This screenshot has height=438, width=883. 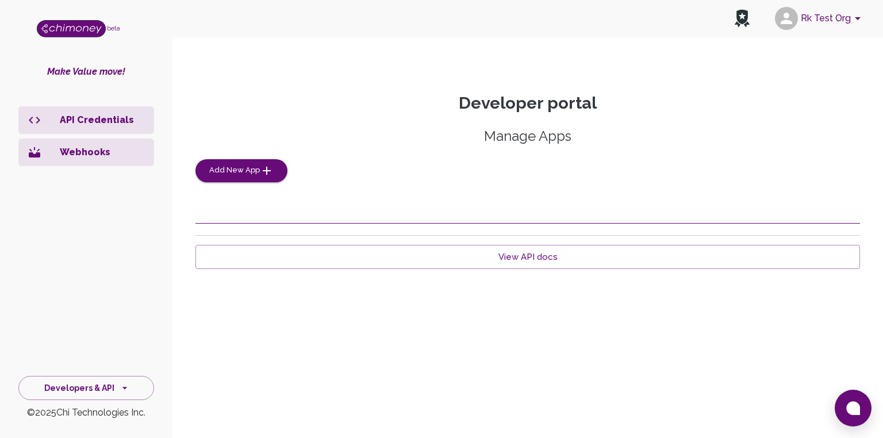 What do you see at coordinates (528, 103) in the screenshot?
I see `p: Developer portal` at bounding box center [528, 103].